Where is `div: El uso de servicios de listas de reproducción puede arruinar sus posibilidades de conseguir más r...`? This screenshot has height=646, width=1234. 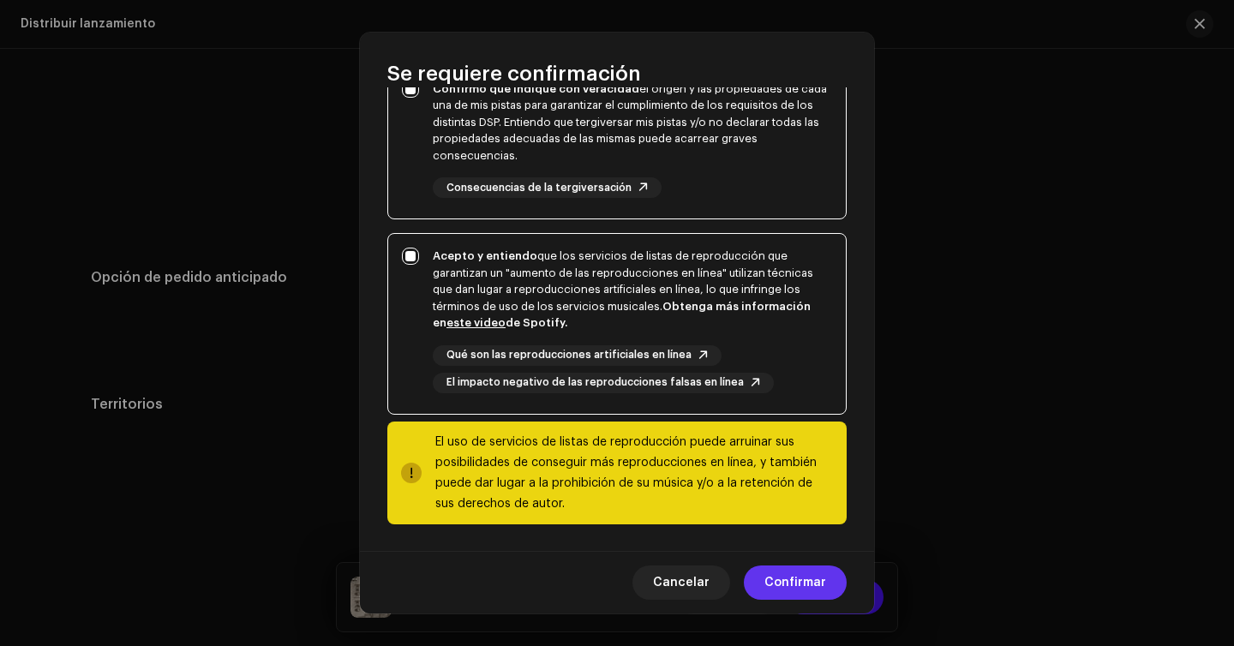 div: El uso de servicios de listas de reproducción puede arruinar sus posibilidades de conseguir más r... is located at coordinates (634, 473).